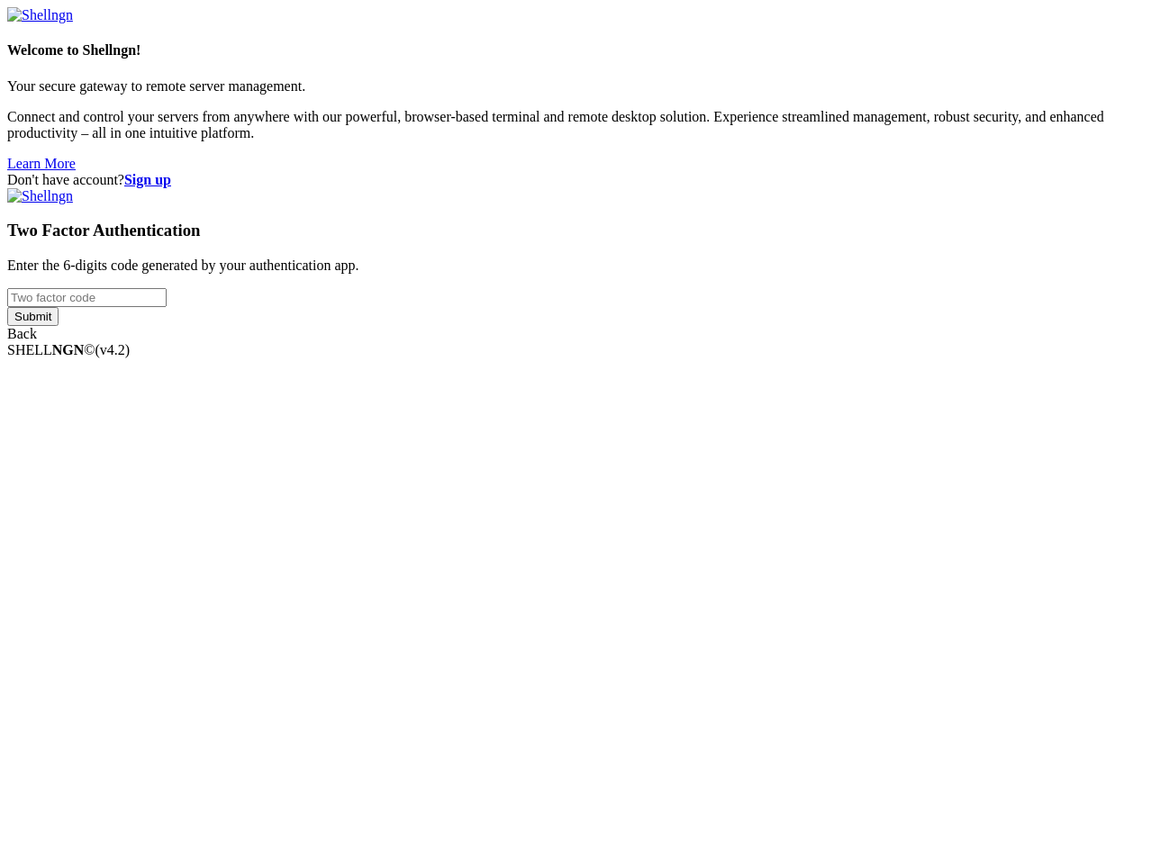 This screenshot has height=841, width=1151. I want to click on span: SHELL ©, so click(68, 349).